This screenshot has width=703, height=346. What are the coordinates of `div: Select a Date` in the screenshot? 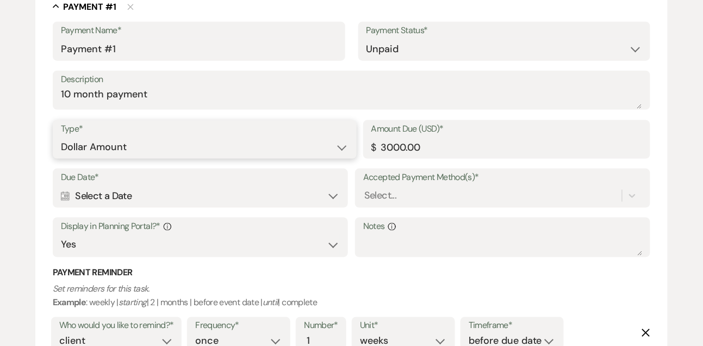 It's located at (200, 196).